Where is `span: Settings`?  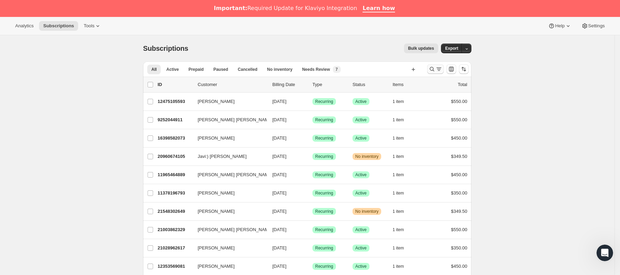 span: Settings is located at coordinates (597, 26).